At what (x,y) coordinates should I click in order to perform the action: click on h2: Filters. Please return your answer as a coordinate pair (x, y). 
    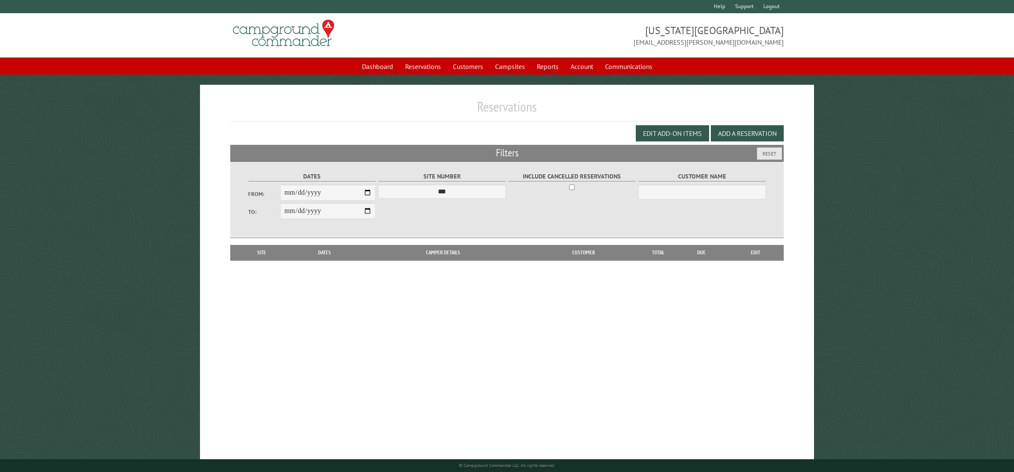
    Looking at the image, I should click on (507, 153).